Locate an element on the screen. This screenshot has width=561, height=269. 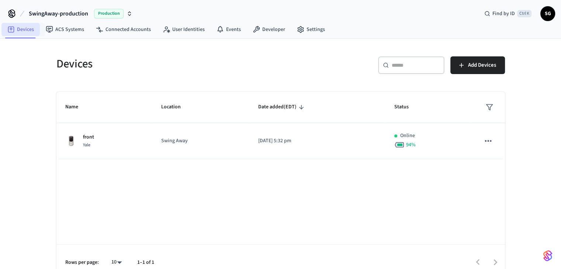
div: Find by IDCtrl K is located at coordinates (508, 14).